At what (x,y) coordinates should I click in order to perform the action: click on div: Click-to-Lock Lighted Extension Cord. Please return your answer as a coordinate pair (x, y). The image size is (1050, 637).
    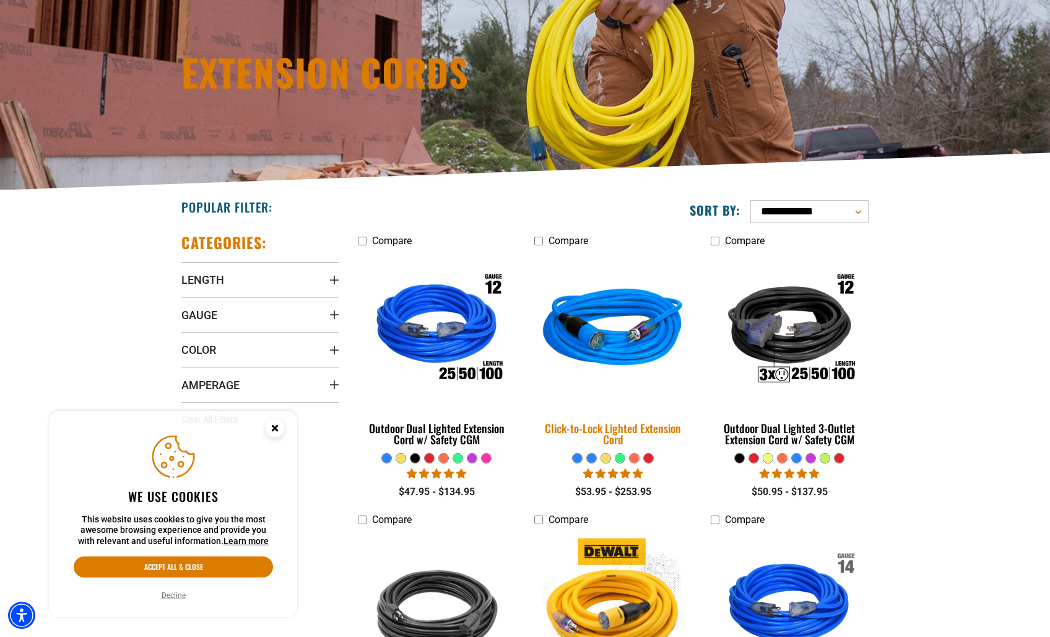
    Looking at the image, I should click on (613, 433).